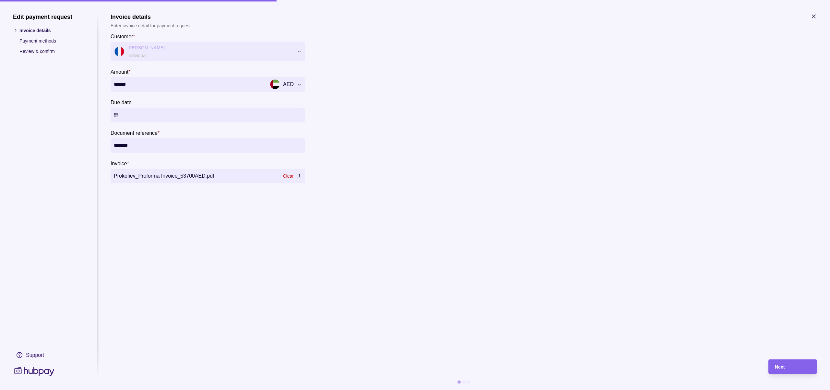 Image resolution: width=830 pixels, height=390 pixels. What do you see at coordinates (49, 354) in the screenshot?
I see `a: Support` at bounding box center [49, 354].